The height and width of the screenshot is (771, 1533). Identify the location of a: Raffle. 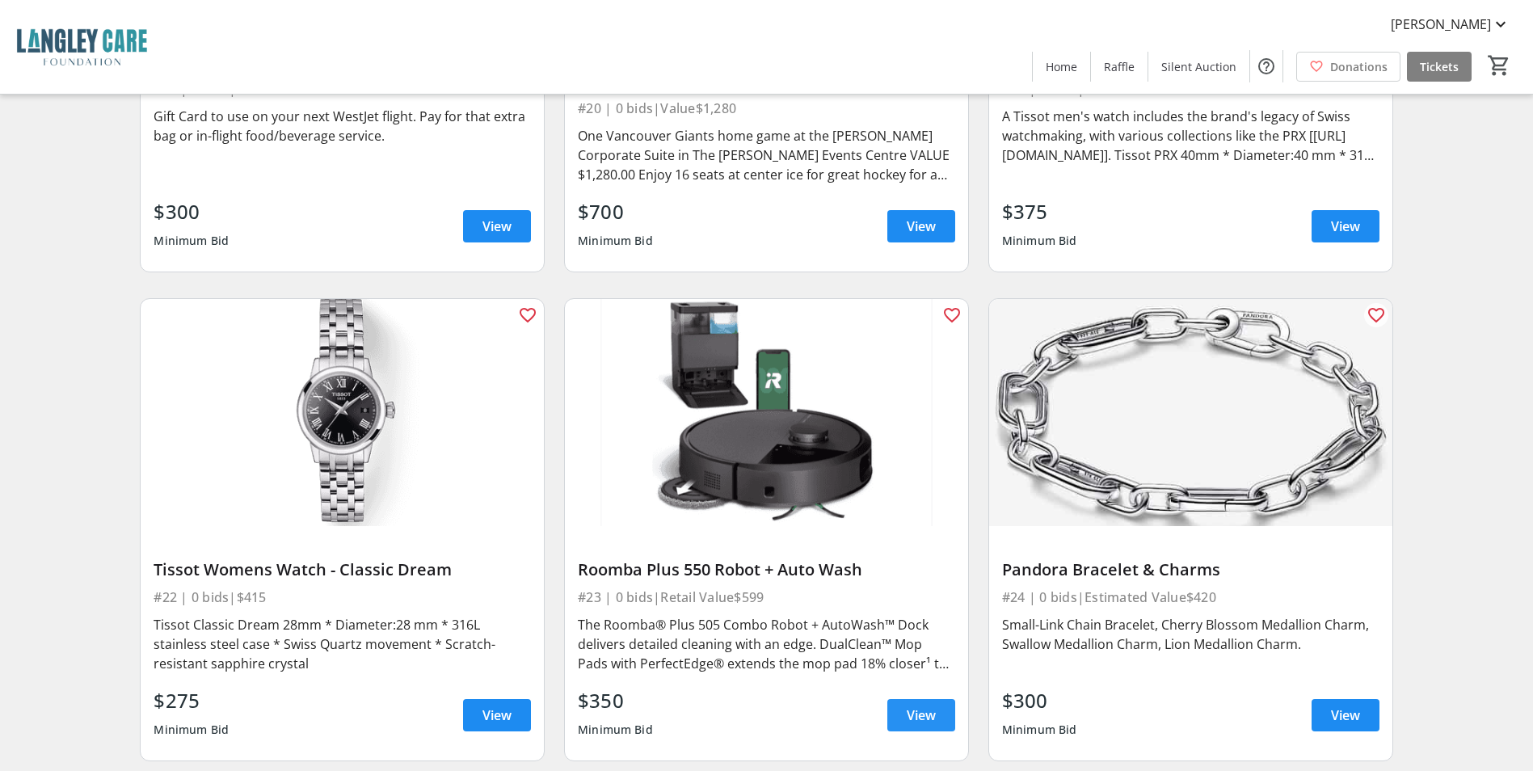
(1120, 66).